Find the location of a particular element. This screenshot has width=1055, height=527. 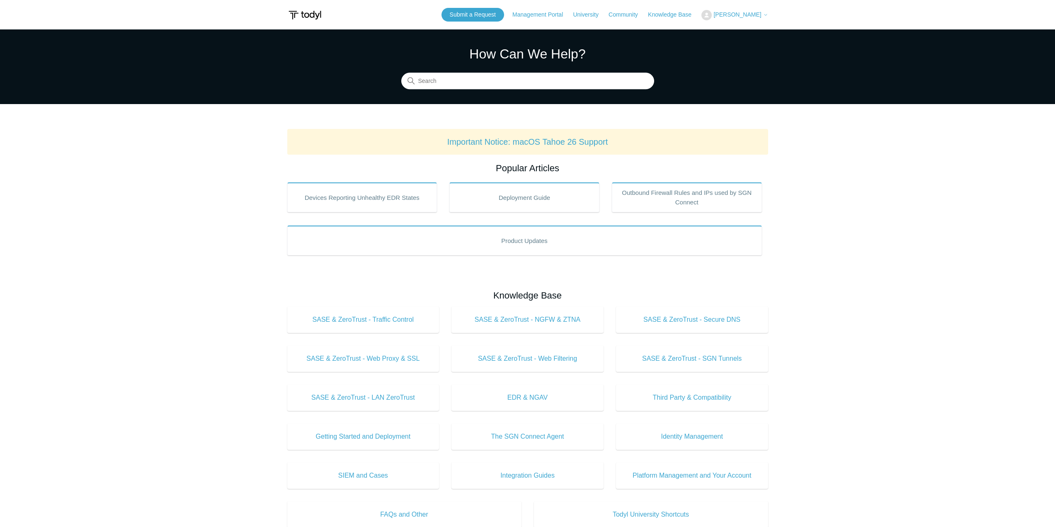

a: Submit a Request is located at coordinates (472, 15).